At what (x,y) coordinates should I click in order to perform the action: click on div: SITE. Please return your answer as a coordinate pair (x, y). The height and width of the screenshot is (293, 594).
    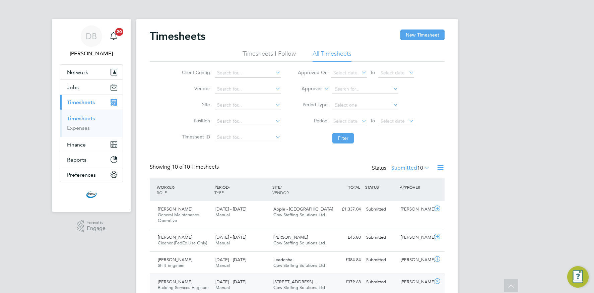
    Looking at the image, I should click on (300, 190).